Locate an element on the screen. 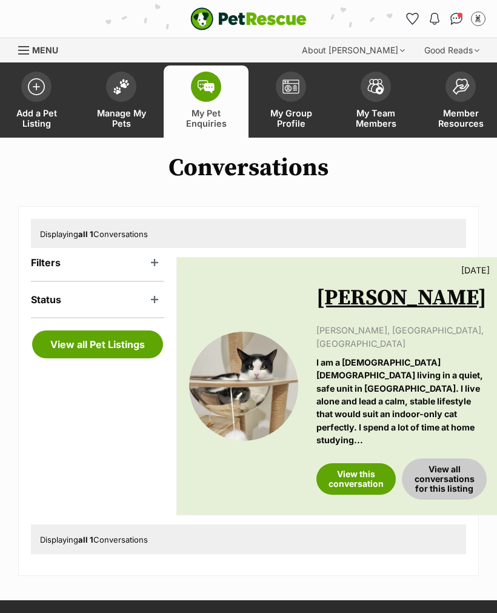 This screenshot has height=613, width=497. img: notifications-46538b983faf8c2785f20acdc204bb7945ddae34d4c08c2a6579f10ce5e182be.svg is located at coordinates (435, 19).